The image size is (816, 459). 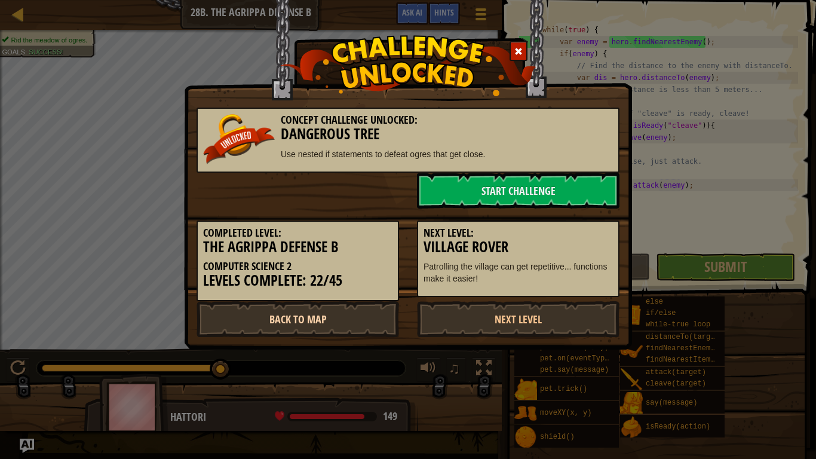 What do you see at coordinates (518, 247) in the screenshot?
I see `h3: Village Rover` at bounding box center [518, 247].